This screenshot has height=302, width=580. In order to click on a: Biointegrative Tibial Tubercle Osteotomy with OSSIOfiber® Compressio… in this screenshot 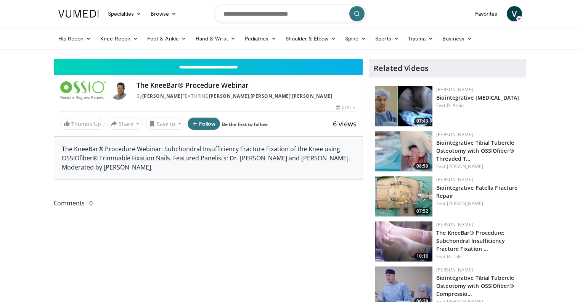, I will do `click(475, 285)`.